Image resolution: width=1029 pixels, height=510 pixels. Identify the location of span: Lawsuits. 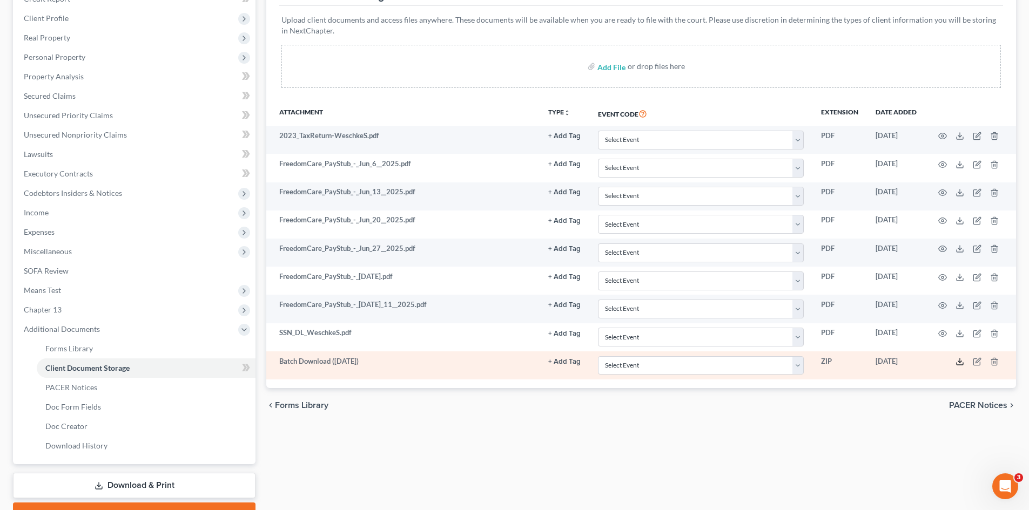
(38, 154).